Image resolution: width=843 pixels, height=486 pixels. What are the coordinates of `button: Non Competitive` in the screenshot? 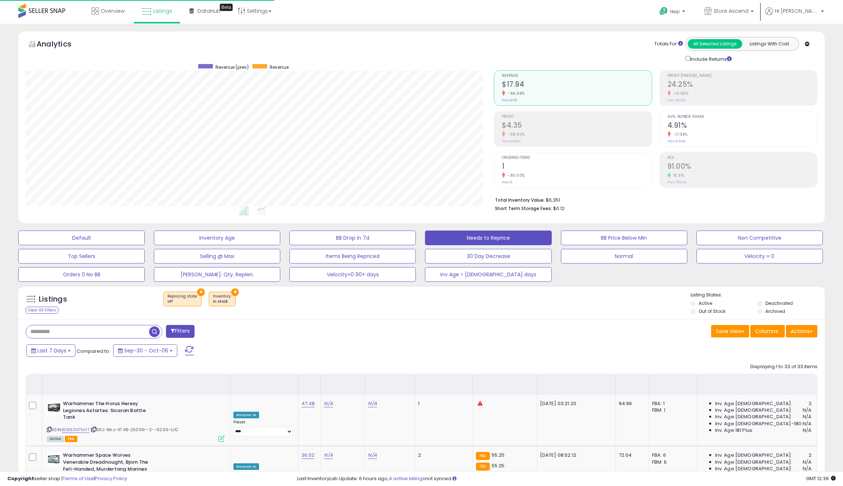 It's located at (759, 238).